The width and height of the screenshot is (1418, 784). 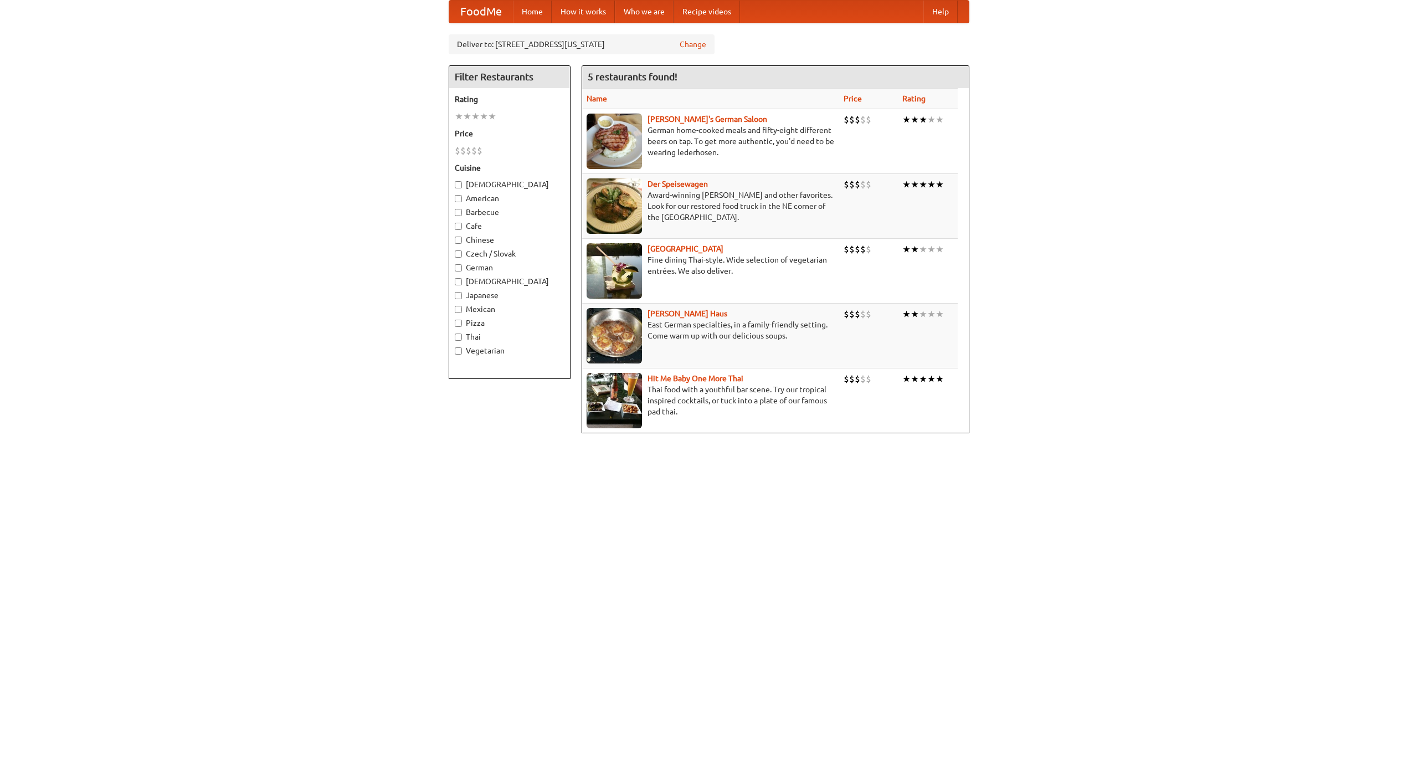 What do you see at coordinates (509, 212) in the screenshot?
I see `label: Barbecue` at bounding box center [509, 212].